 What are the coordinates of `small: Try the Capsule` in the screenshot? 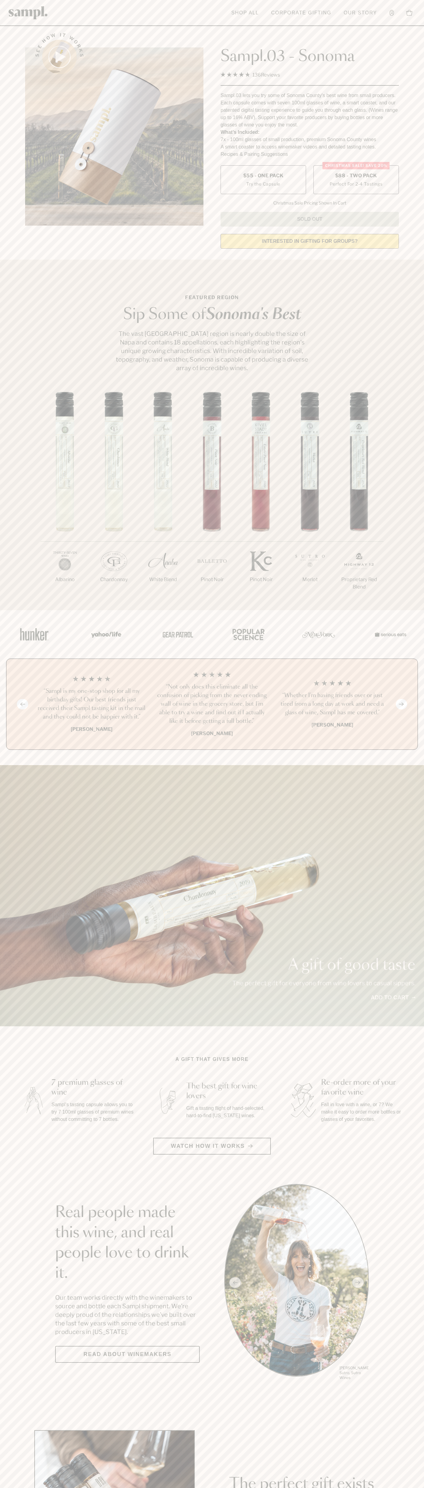 It's located at (263, 184).